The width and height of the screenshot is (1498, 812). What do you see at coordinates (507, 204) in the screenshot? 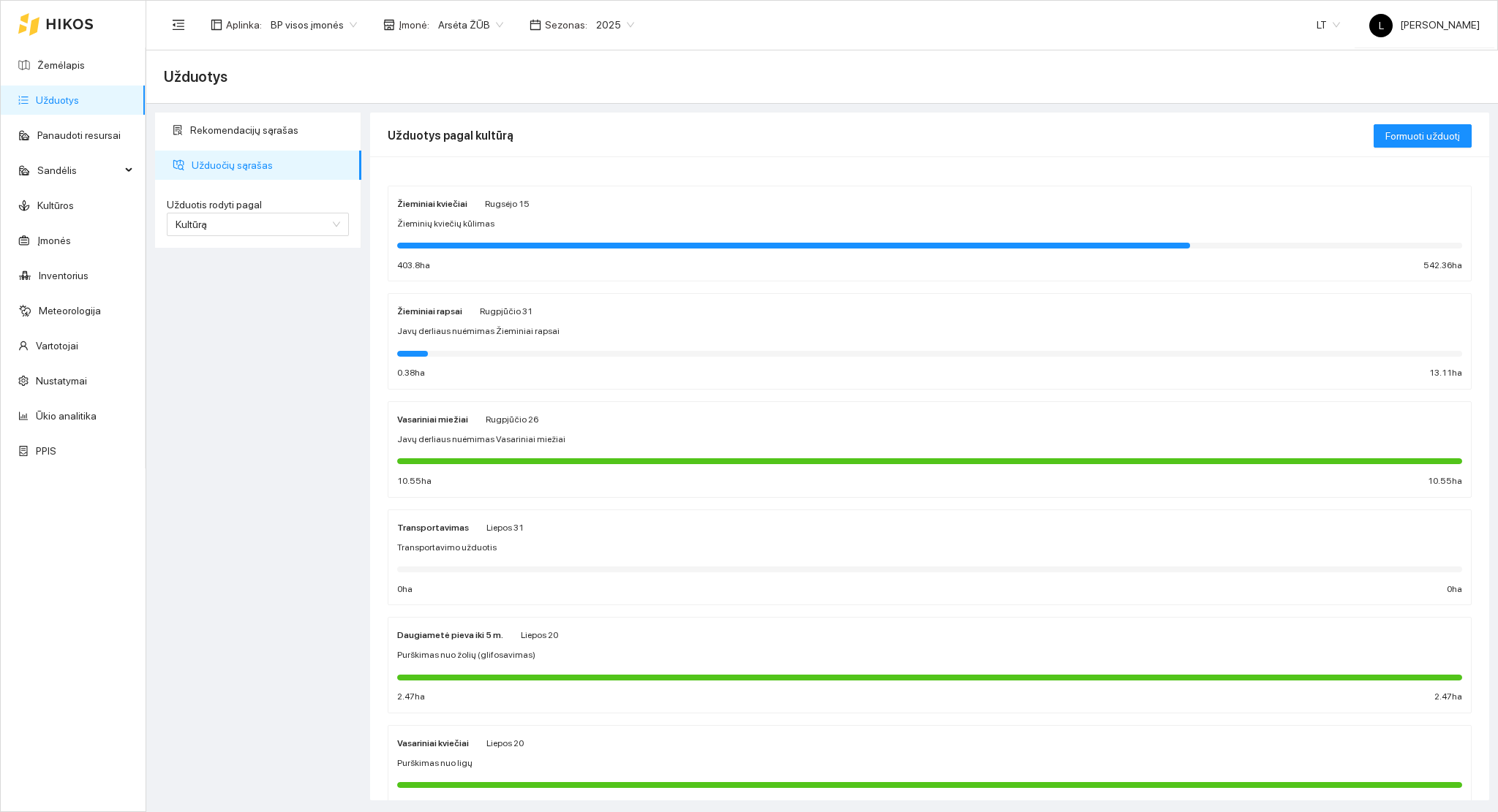
I see `span: Rugsėjo 15` at bounding box center [507, 204].